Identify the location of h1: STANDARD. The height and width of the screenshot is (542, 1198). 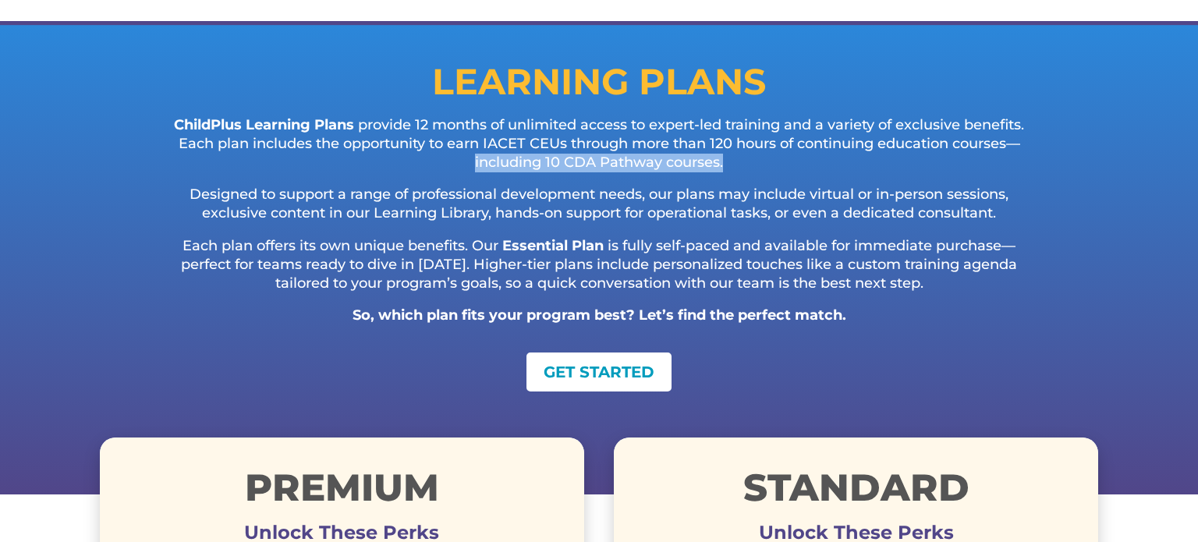
(855, 491).